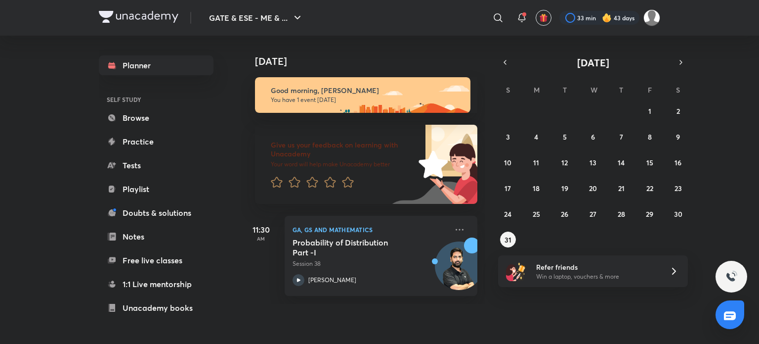 The height and width of the screenshot is (344, 759). What do you see at coordinates (536, 214) in the screenshot?
I see `button: August 25, 2025` at bounding box center [536, 214].